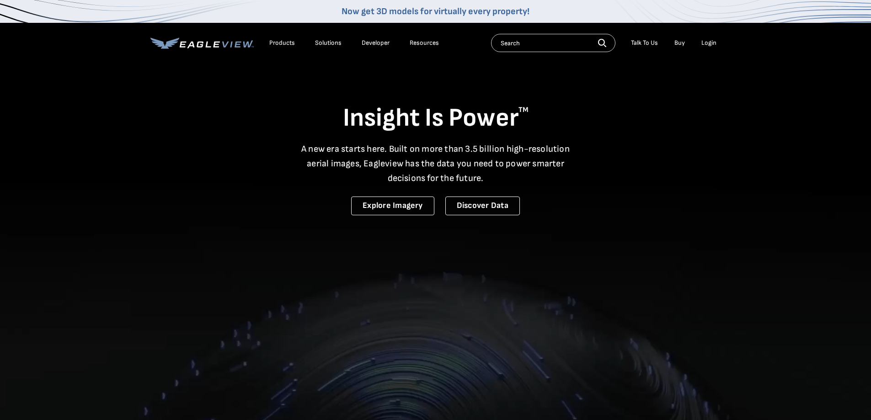 The height and width of the screenshot is (420, 871). I want to click on h1: Insight Is Power, so click(436, 118).